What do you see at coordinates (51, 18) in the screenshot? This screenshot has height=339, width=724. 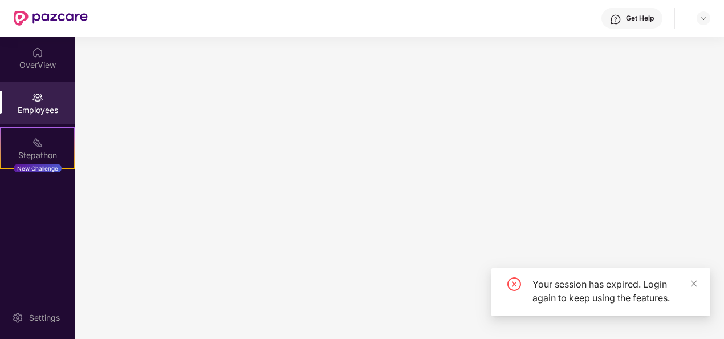 I see `img: New Pazcare Logo` at bounding box center [51, 18].